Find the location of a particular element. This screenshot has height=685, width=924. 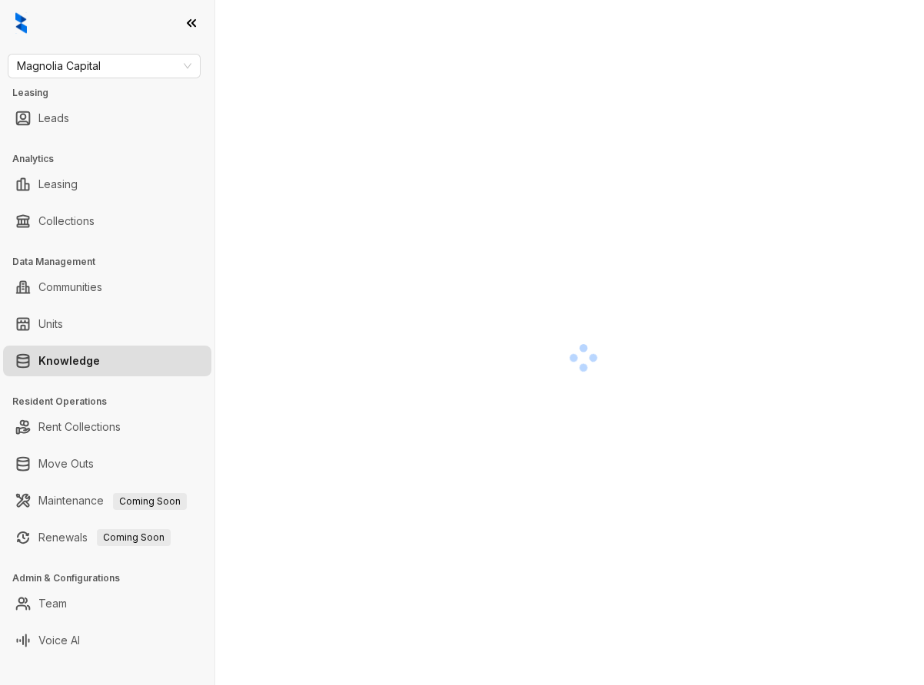

li: Units is located at coordinates (107, 324).